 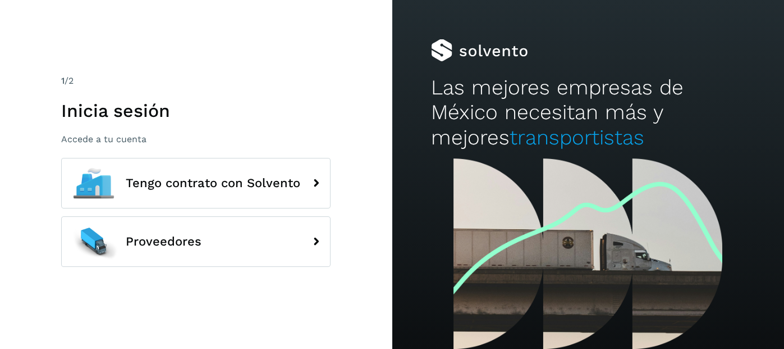 What do you see at coordinates (577, 137) in the screenshot?
I see `span: transportistas` at bounding box center [577, 137].